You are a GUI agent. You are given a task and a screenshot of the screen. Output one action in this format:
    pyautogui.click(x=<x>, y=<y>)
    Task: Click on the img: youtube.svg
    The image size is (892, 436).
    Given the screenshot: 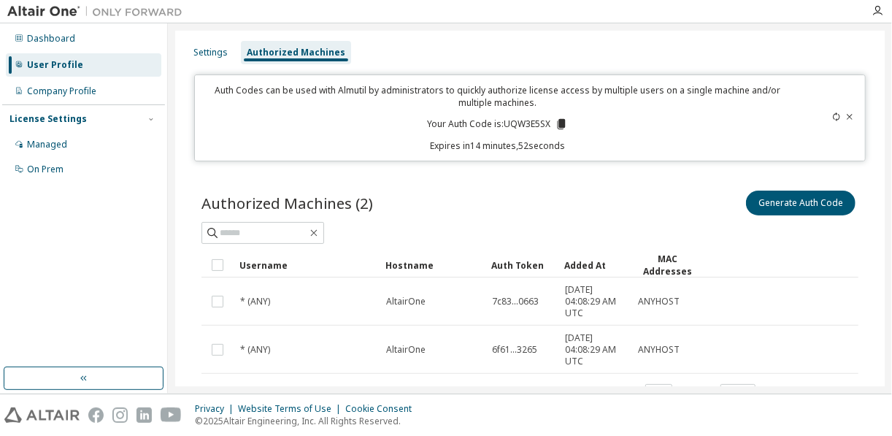 What is the action you would take?
    pyautogui.click(x=171, y=414)
    